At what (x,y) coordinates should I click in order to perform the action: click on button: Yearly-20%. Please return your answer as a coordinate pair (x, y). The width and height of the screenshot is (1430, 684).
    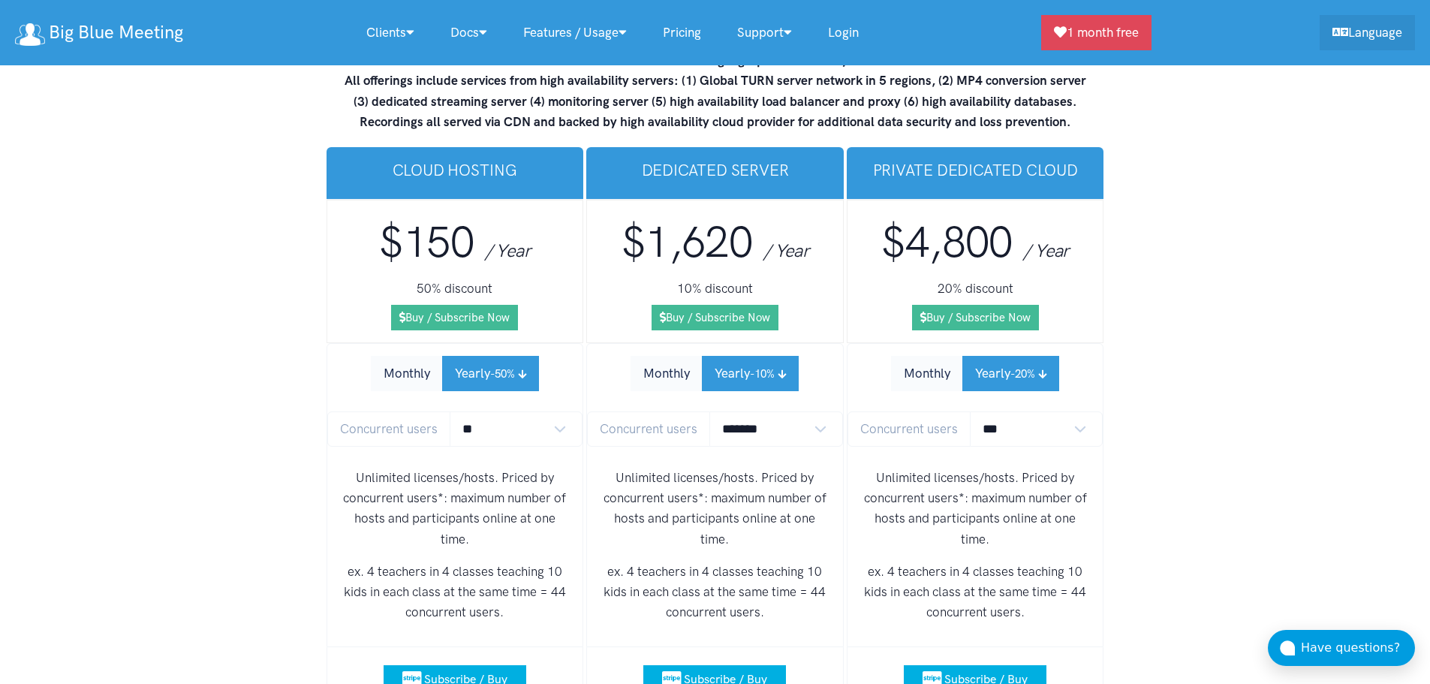
    Looking at the image, I should click on (1011, 373).